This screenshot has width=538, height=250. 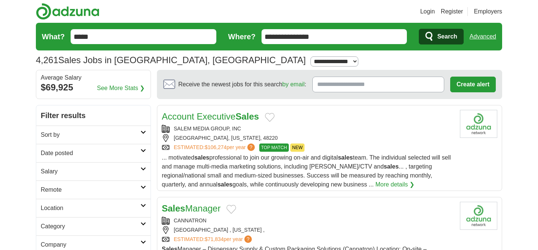 What do you see at coordinates (274, 148) in the screenshot?
I see `span: TOP MATCH` at bounding box center [274, 148].